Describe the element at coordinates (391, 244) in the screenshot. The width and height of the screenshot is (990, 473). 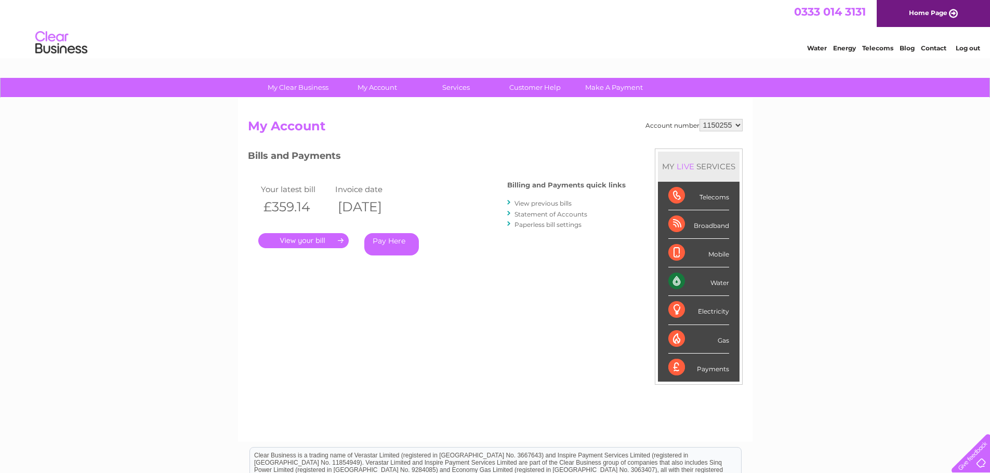
I see `a: Pay Here` at that location.